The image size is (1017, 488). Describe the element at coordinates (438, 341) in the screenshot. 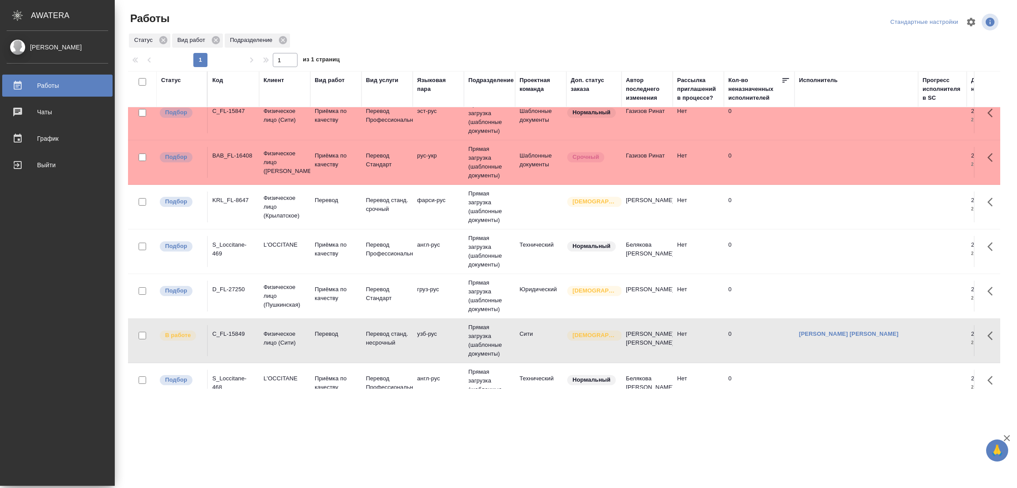

I see `td: узб-рус` at that location.